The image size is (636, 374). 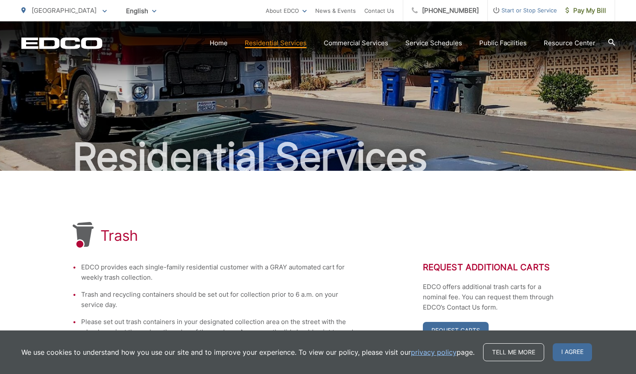 What do you see at coordinates (573, 352) in the screenshot?
I see `span: I agree` at bounding box center [573, 352].